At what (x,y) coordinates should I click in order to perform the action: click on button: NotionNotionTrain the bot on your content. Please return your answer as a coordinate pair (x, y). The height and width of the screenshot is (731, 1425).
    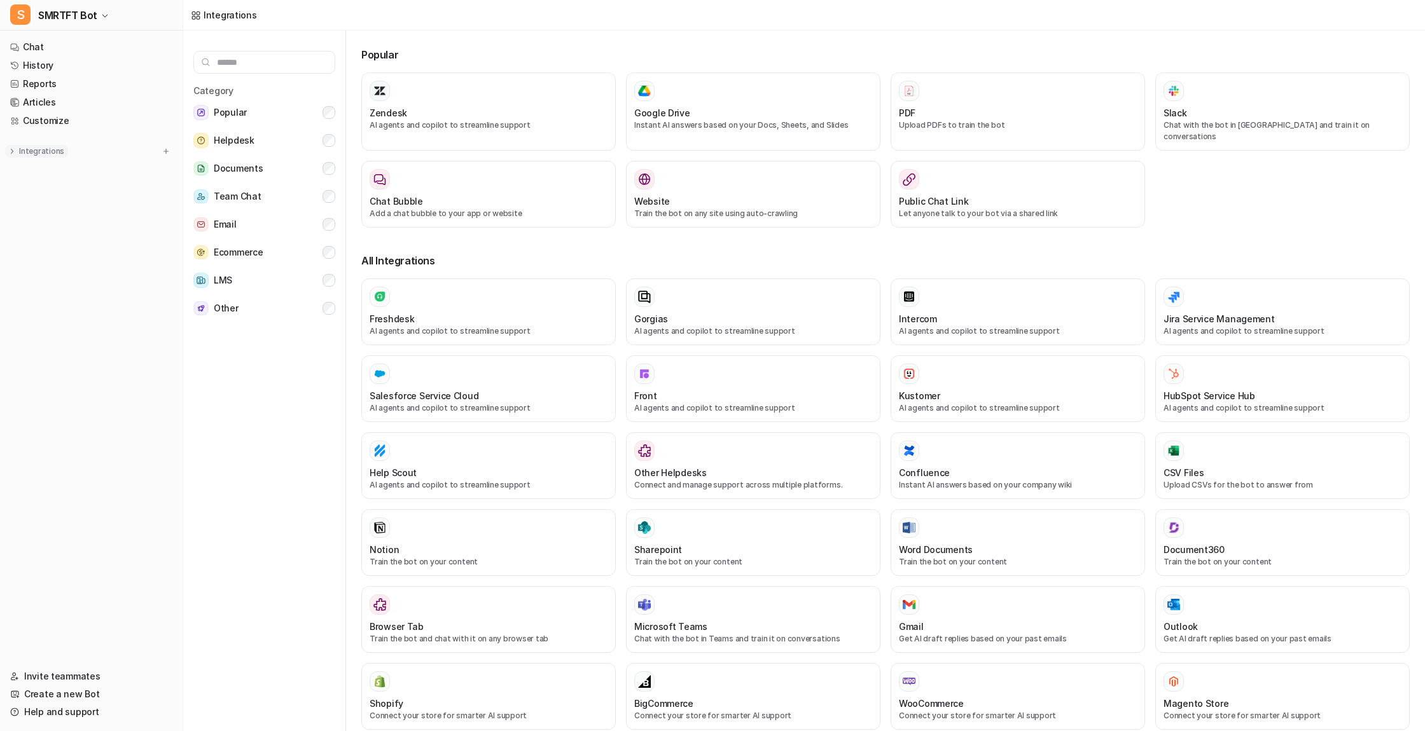
    Looking at the image, I should click on (489, 543).